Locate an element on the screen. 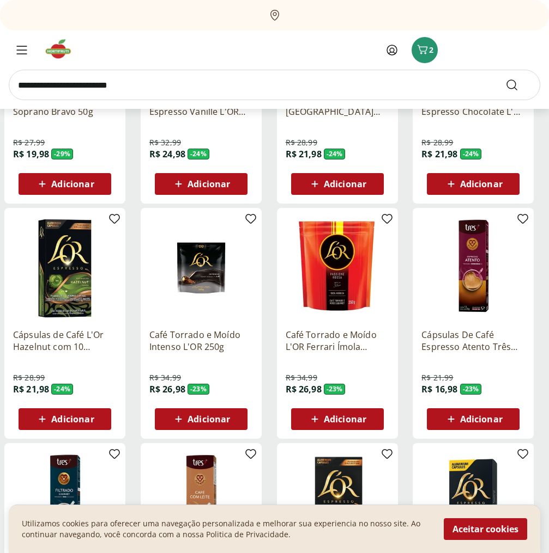 Image resolution: width=549 pixels, height=553 pixels. p: Cápsulas de Café L'Or Hazelnut com 10 Unidades is located at coordinates (65, 341).